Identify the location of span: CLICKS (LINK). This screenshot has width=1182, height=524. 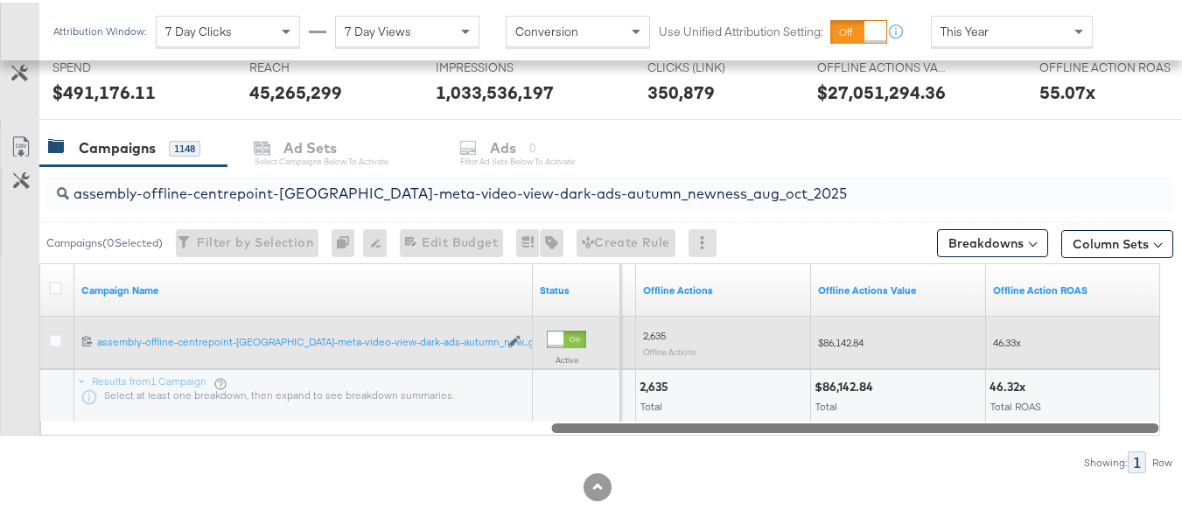
(713, 65).